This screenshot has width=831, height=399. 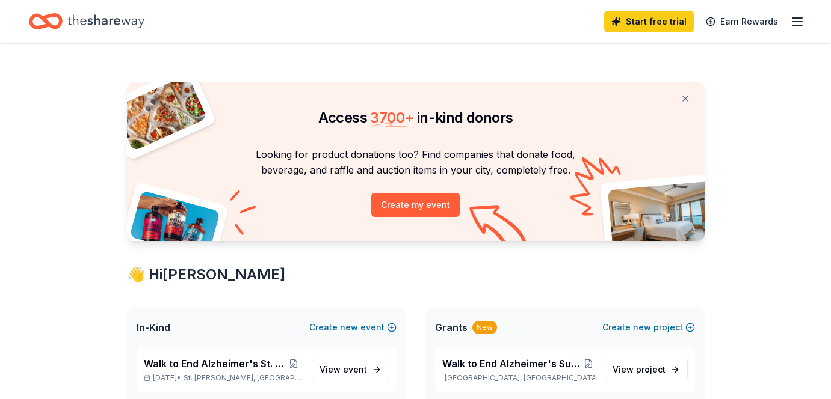 I want to click on div: New, so click(x=484, y=328).